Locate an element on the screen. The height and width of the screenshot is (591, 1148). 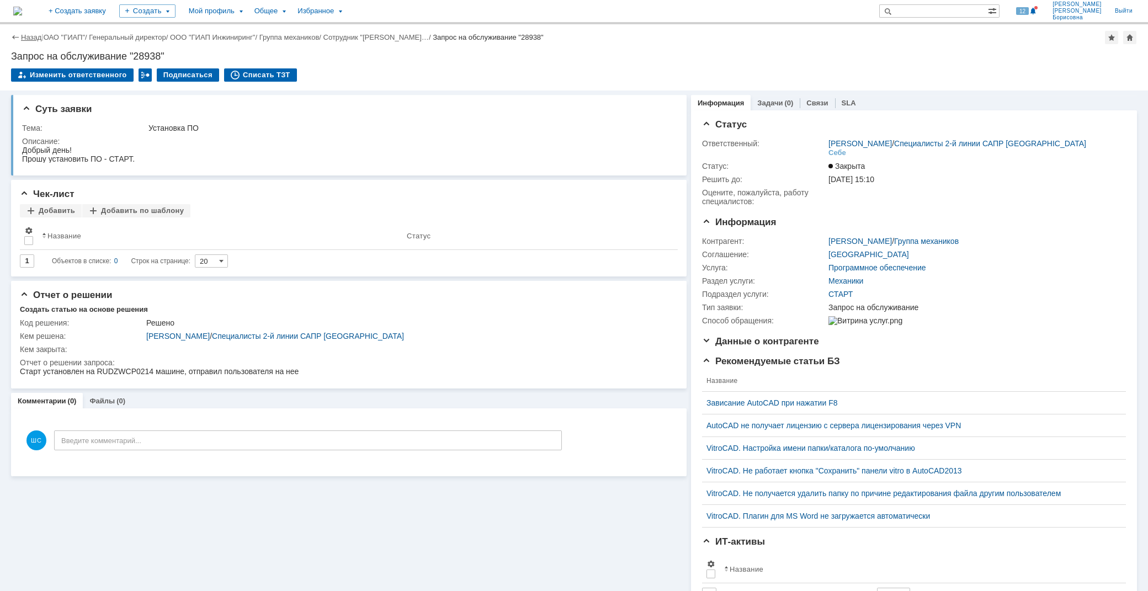
div: Решено is located at coordinates (407, 323).